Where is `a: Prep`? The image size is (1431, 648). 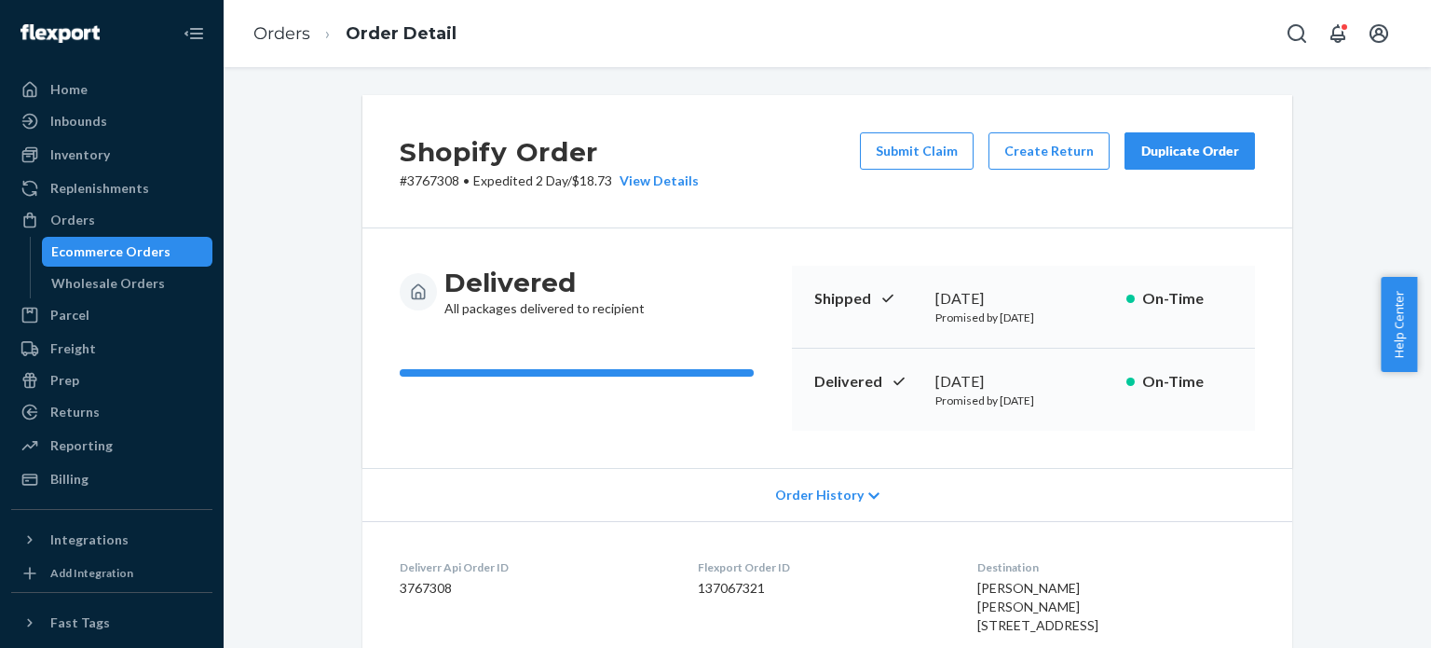
a: Prep is located at coordinates (112, 380).